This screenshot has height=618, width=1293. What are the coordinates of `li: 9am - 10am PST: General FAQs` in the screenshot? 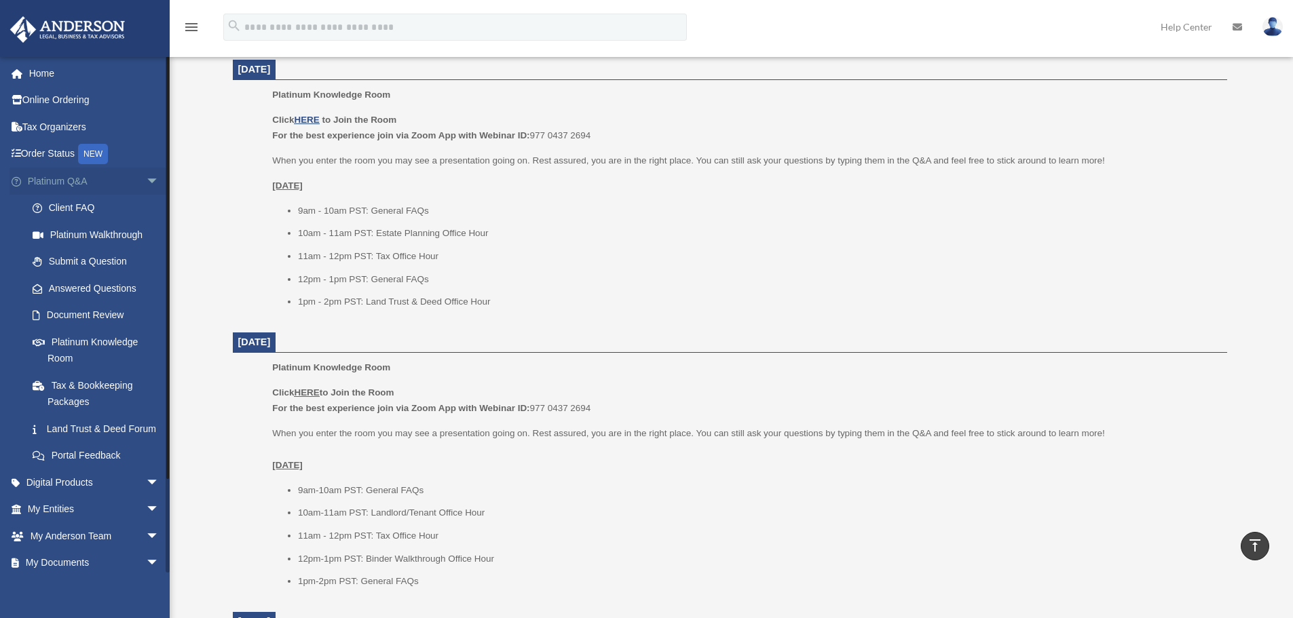 It's located at (757, 211).